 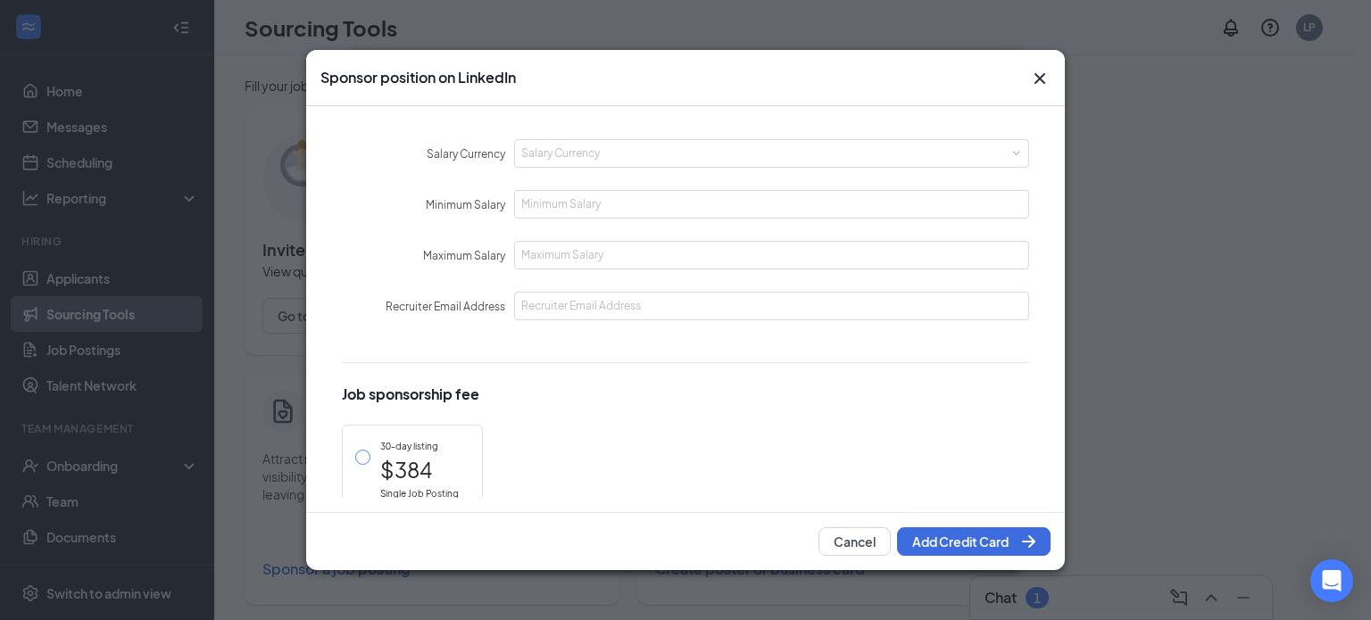 What do you see at coordinates (686, 394) in the screenshot?
I see `span: Job sponsorship fee` at bounding box center [686, 394].